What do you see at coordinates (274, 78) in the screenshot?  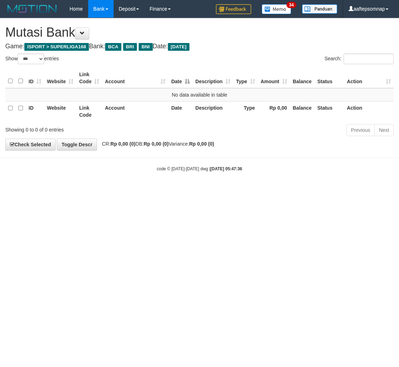 I see `th: Amount: activate to sort column ascending` at bounding box center [274, 78].